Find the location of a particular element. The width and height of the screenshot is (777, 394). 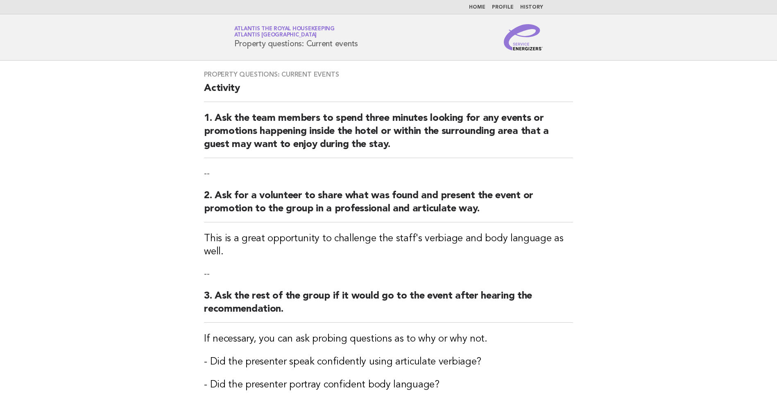

a: Profile is located at coordinates (502, 7).